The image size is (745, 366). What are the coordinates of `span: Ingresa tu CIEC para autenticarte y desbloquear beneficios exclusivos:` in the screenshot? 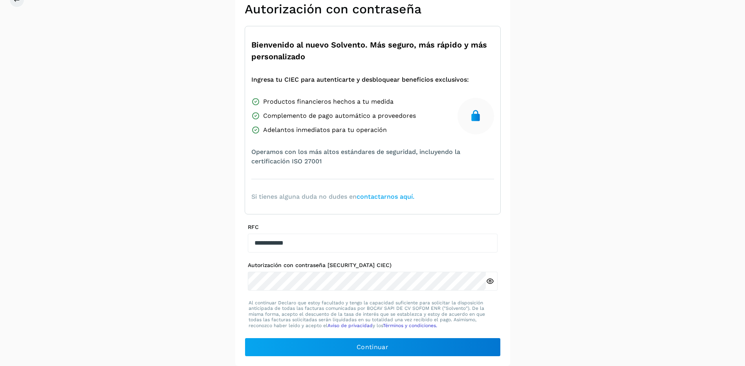 It's located at (360, 80).